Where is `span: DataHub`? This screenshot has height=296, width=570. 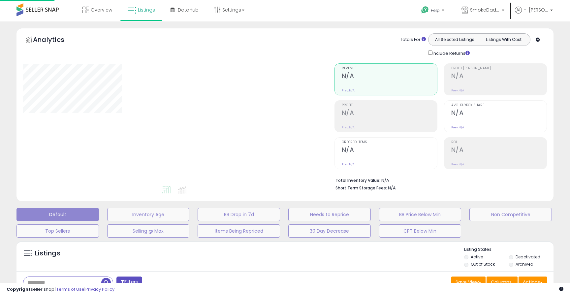 span: DataHub is located at coordinates (188, 10).